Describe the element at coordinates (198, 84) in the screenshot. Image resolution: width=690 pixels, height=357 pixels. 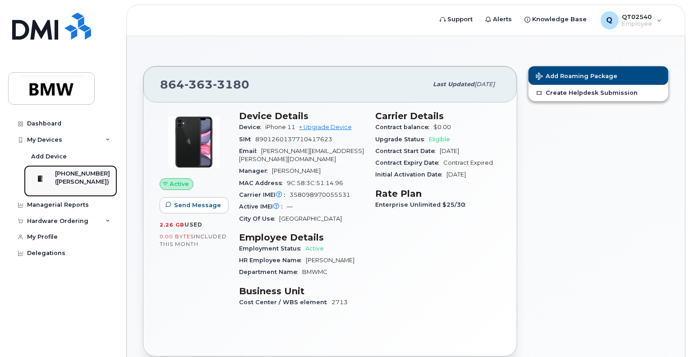
I see `span: 363` at that location.